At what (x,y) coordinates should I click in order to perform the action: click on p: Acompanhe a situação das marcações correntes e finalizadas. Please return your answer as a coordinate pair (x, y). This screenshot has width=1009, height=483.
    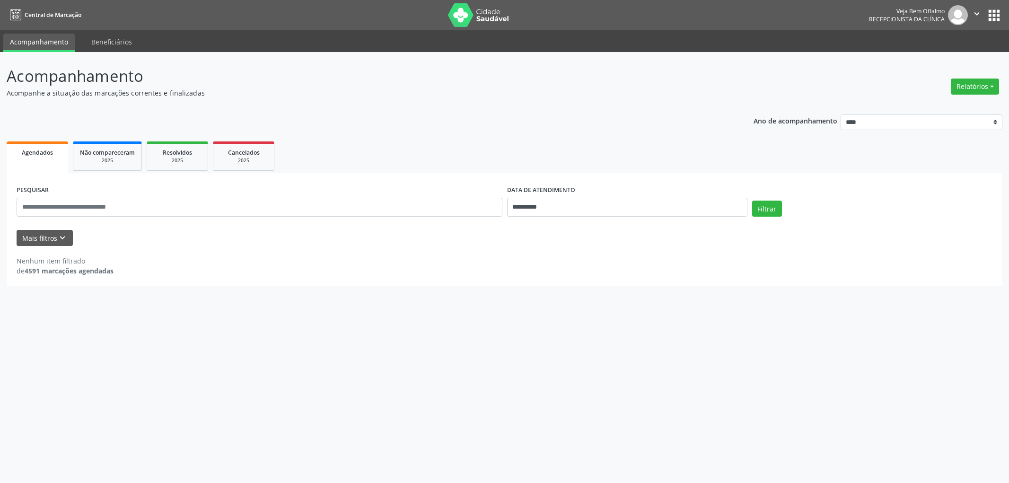
    Looking at the image, I should click on (355, 93).